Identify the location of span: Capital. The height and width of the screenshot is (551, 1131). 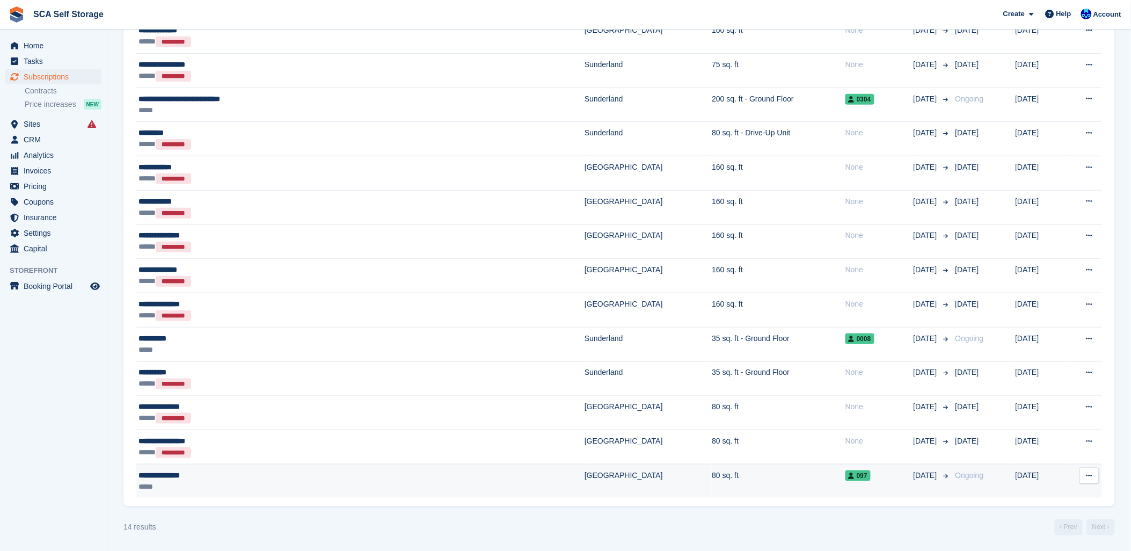
(56, 249).